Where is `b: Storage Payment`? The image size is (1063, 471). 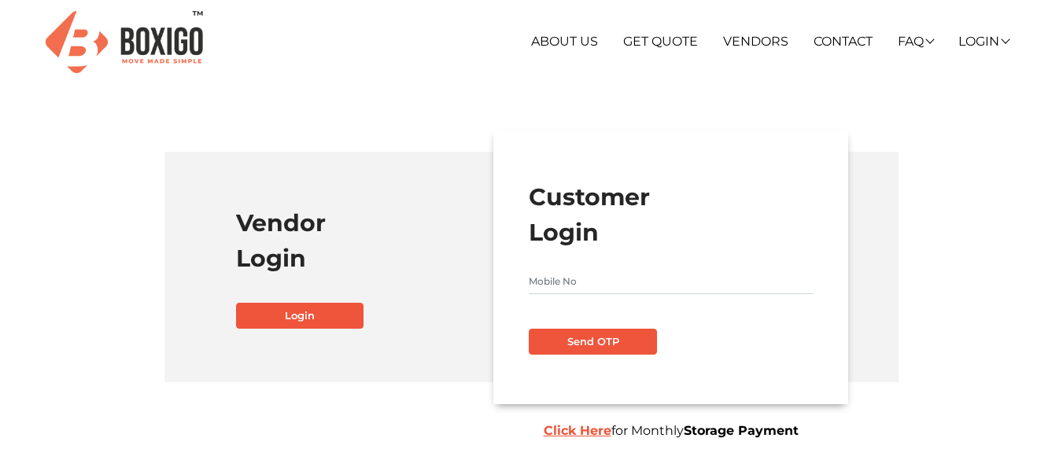
b: Storage Payment is located at coordinates (741, 430).